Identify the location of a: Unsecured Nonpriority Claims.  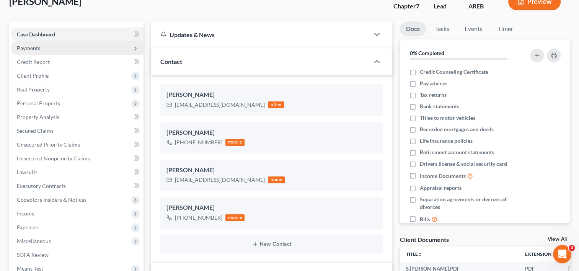
(77, 158).